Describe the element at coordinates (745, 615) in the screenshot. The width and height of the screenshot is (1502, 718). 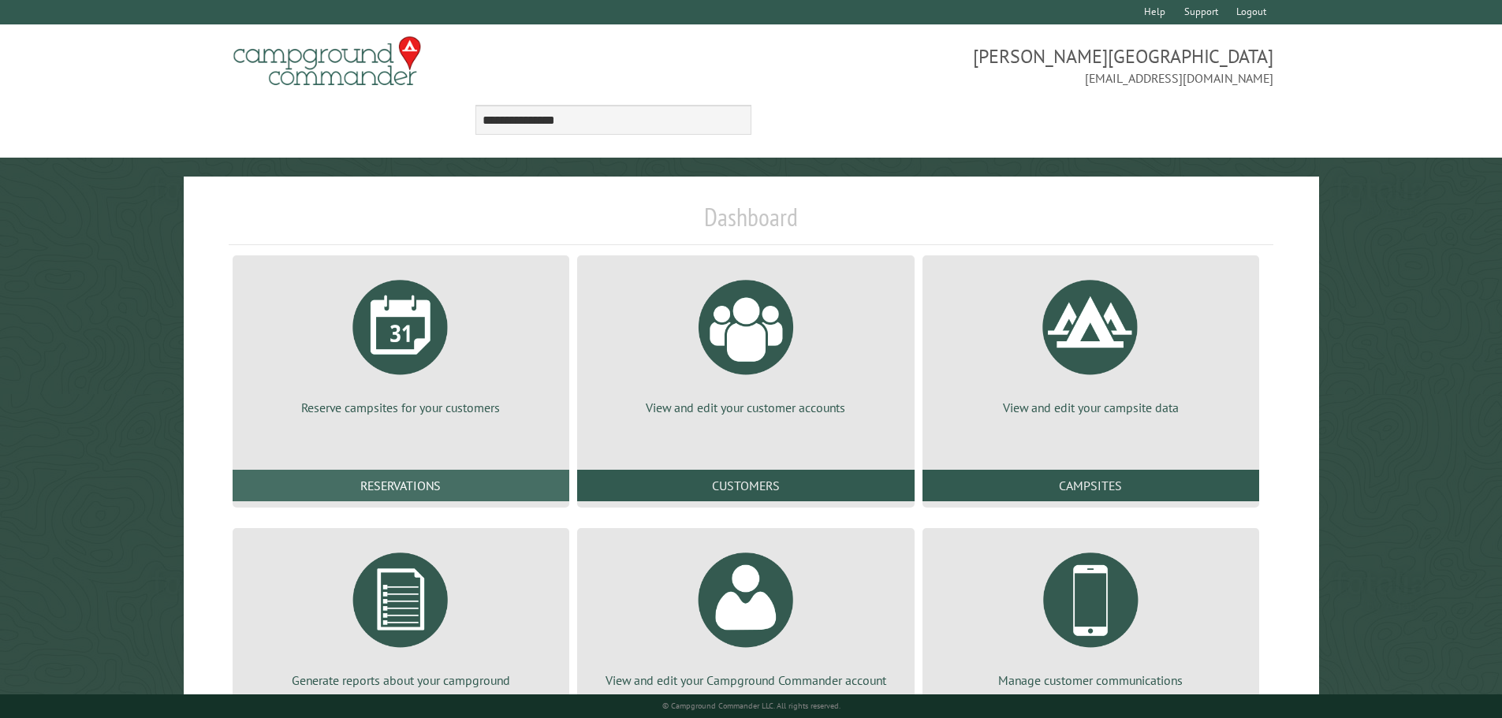
I see `a: View and edit your Campground Commander account` at that location.